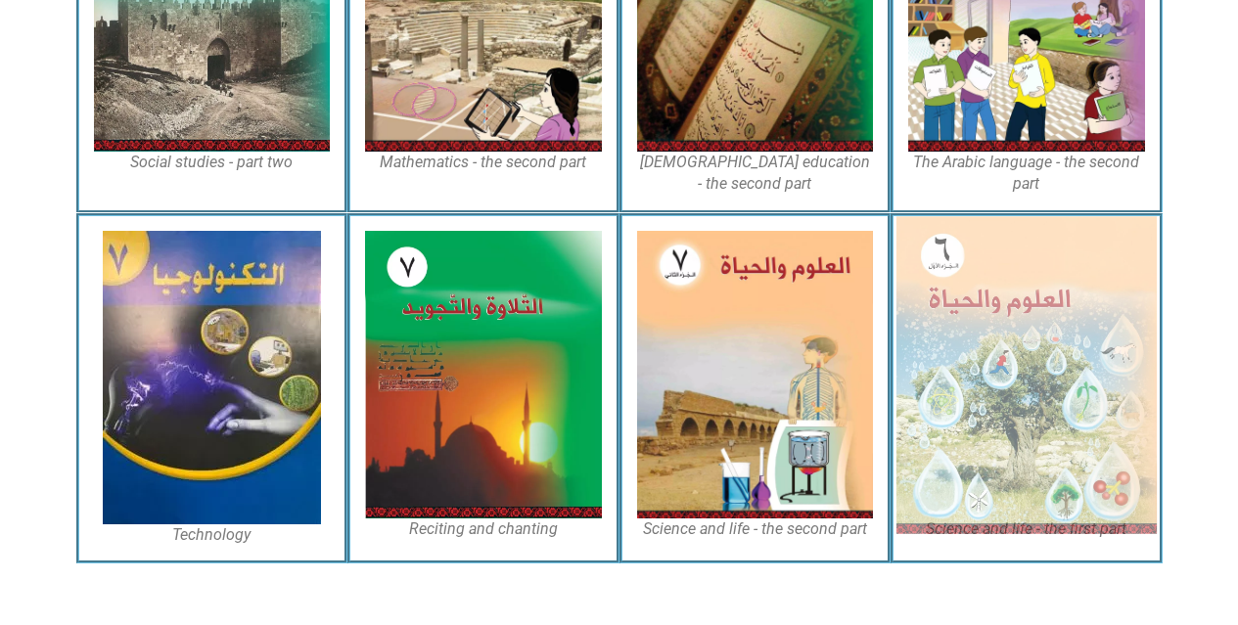  Describe the element at coordinates (482, 161) in the screenshot. I see `font: Mathematics - the second part` at that location.